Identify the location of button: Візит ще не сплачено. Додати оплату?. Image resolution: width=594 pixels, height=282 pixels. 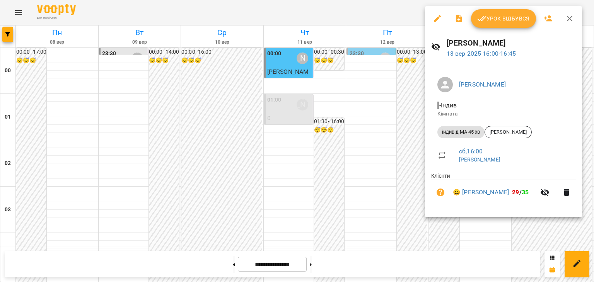
(440, 193).